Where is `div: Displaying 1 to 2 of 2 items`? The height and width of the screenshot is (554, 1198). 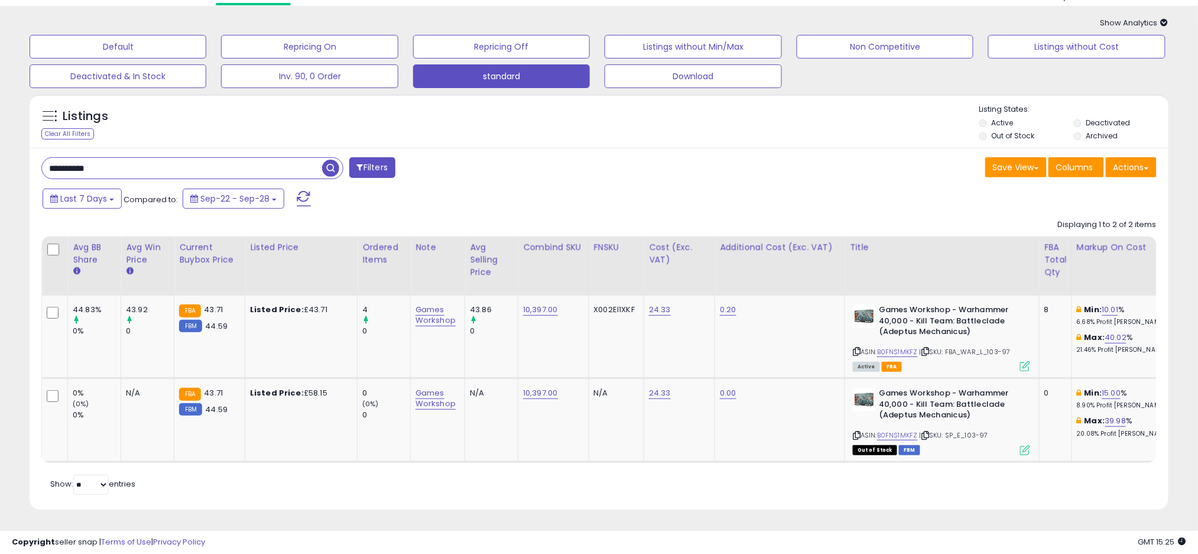
div: Displaying 1 to 2 of 2 items is located at coordinates (1107, 225).